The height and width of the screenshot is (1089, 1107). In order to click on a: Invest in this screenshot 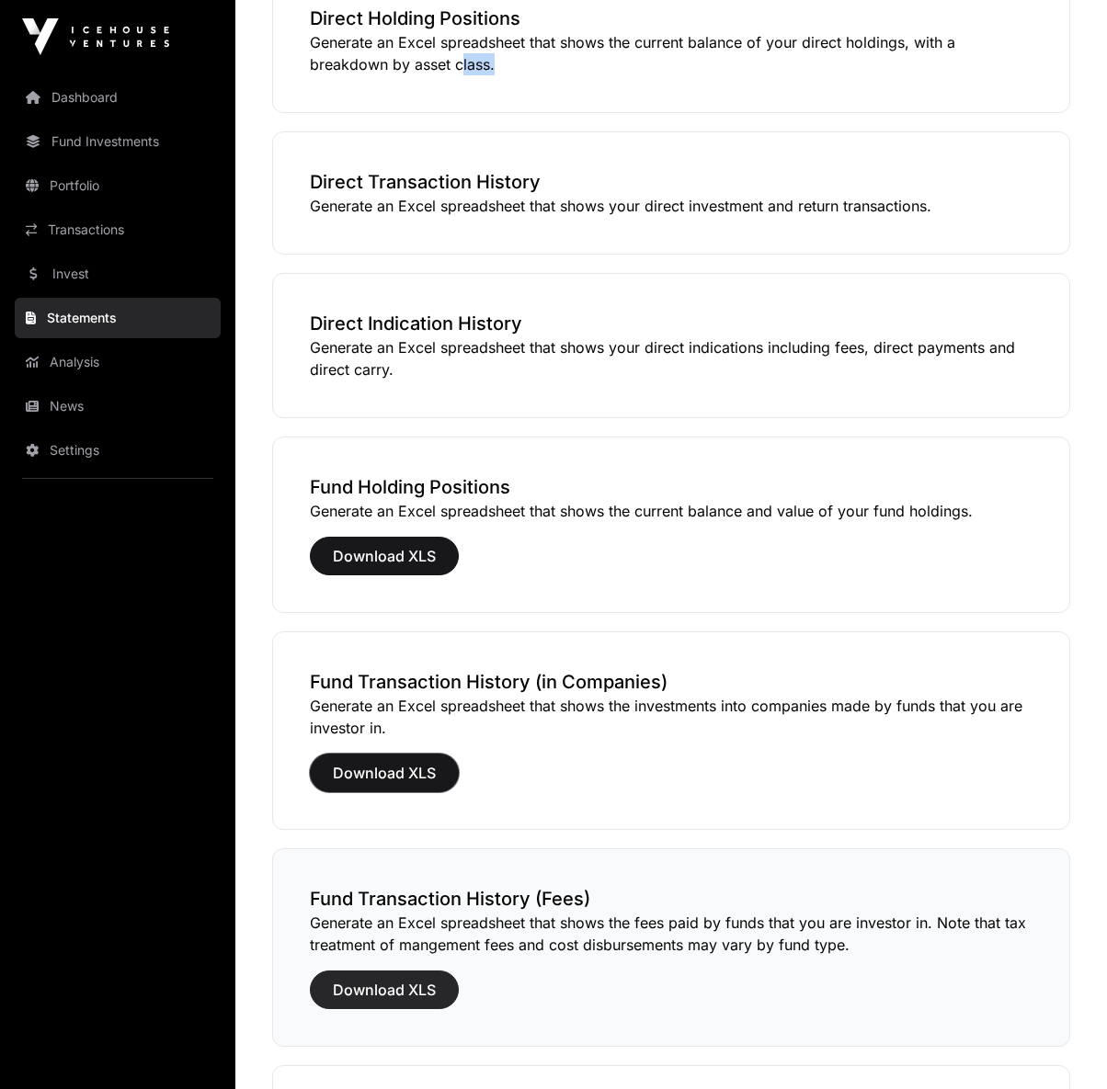, I will do `click(118, 274)`.